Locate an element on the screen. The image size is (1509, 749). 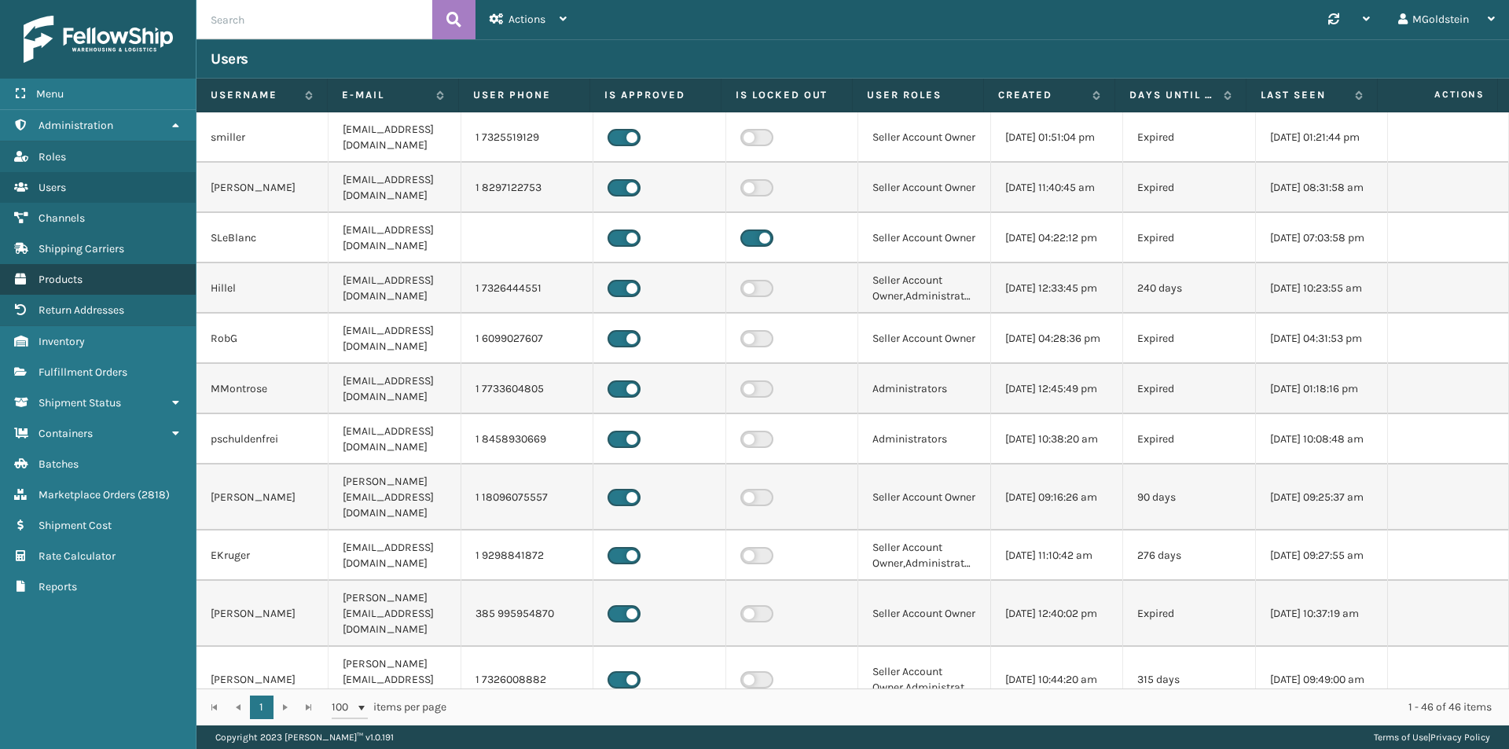
td: EKruger is located at coordinates (262, 556).